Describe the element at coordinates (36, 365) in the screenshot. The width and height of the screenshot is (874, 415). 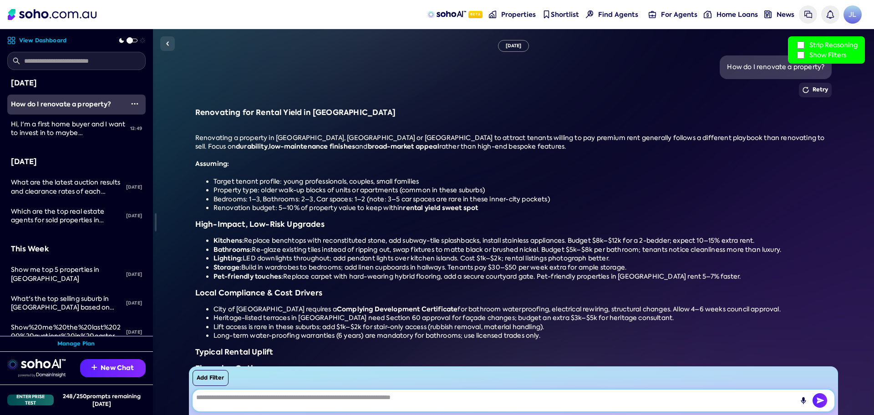
I see `img: sohoai logo` at that location.